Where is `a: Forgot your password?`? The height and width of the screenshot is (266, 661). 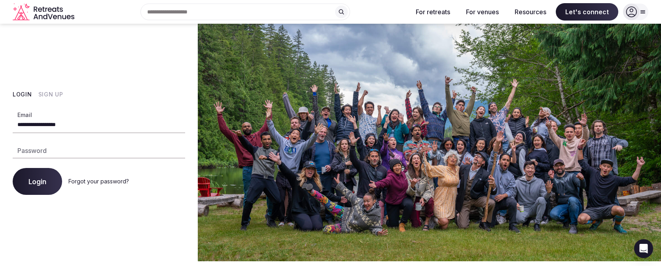 a: Forgot your password? is located at coordinates (99, 181).